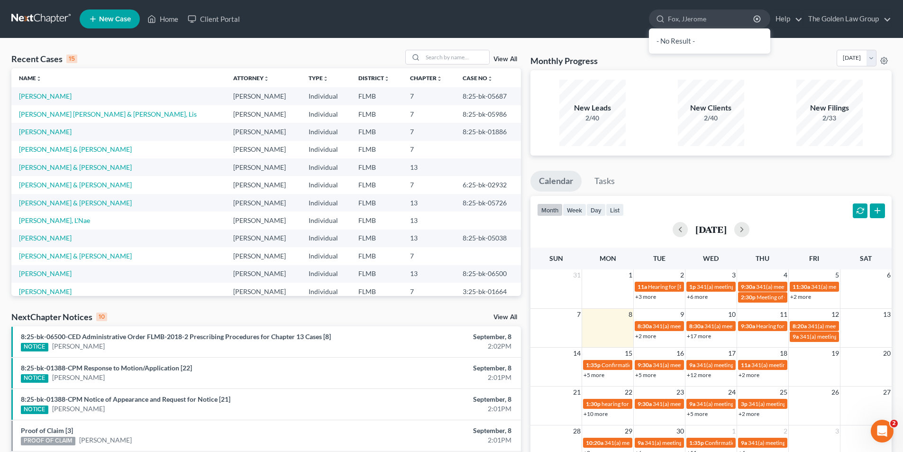  I want to click on div: New Filings, so click(830, 108).